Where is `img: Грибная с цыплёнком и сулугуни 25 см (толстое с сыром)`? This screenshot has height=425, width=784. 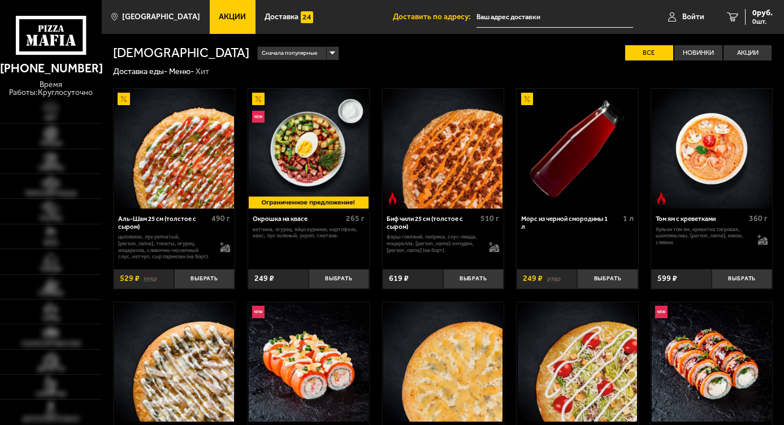
img: Грибная с цыплёнком и сулугуни 25 см (толстое с сыром) is located at coordinates (174, 362).